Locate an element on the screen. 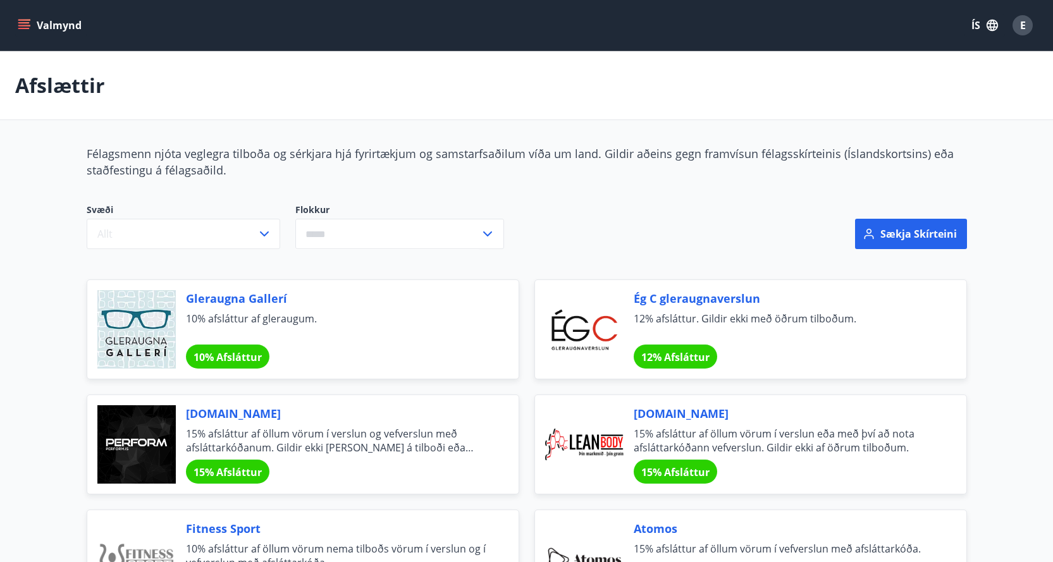 The width and height of the screenshot is (1053, 562). span: 10% Afsláttur is located at coordinates (228, 357).